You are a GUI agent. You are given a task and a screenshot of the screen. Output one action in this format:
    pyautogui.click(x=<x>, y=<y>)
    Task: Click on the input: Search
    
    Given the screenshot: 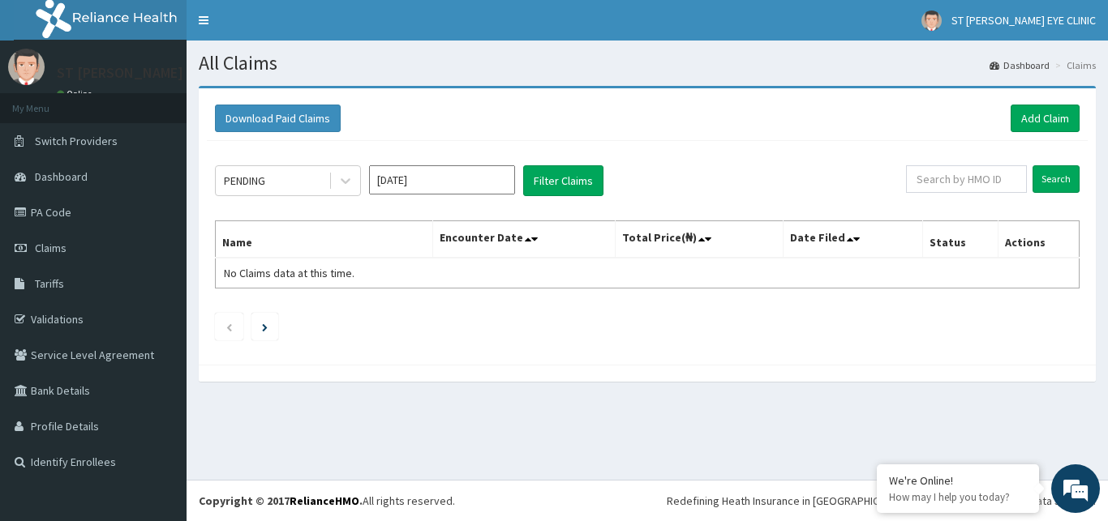 What is the action you would take?
    pyautogui.click(x=1056, y=179)
    